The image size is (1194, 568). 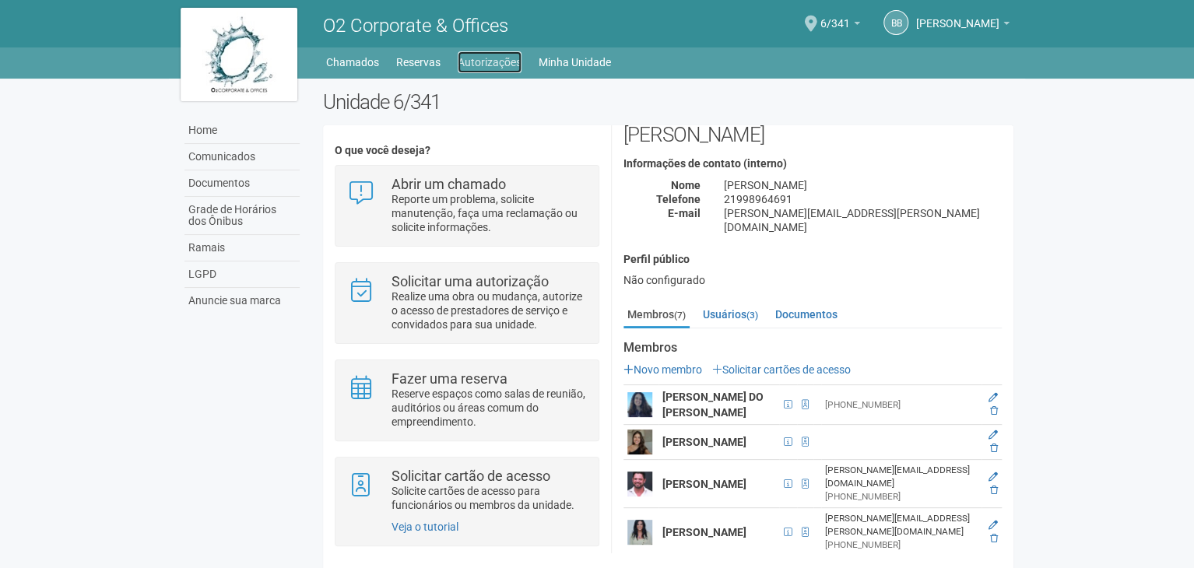 What do you see at coordinates (242, 275) in the screenshot?
I see `a: LGPD` at bounding box center [242, 275].